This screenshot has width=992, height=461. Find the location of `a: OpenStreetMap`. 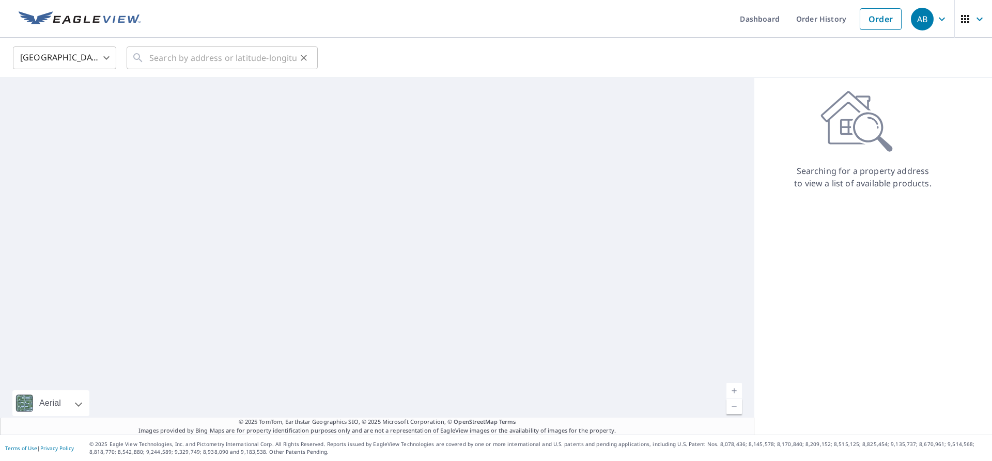

a: OpenStreetMap is located at coordinates (475, 422).